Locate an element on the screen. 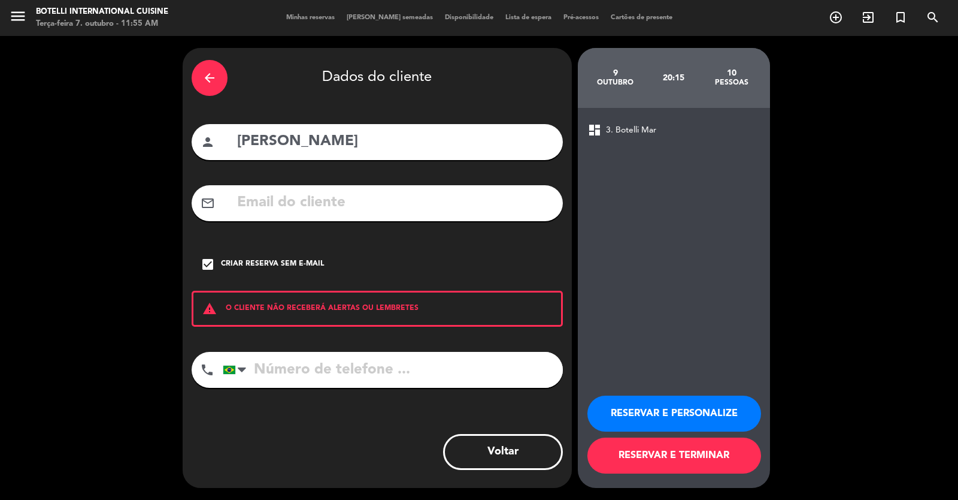 The height and width of the screenshot is (500, 958). button: Voltar is located at coordinates (503, 452).